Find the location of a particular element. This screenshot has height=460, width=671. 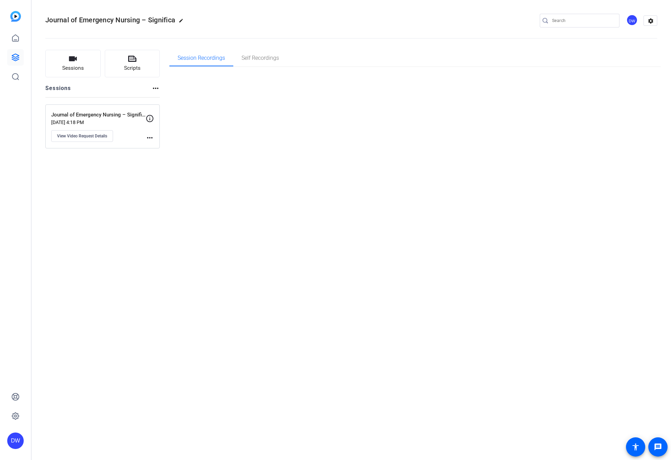

span: Journal of Emergency Nursing – Significa is located at coordinates (110, 20).